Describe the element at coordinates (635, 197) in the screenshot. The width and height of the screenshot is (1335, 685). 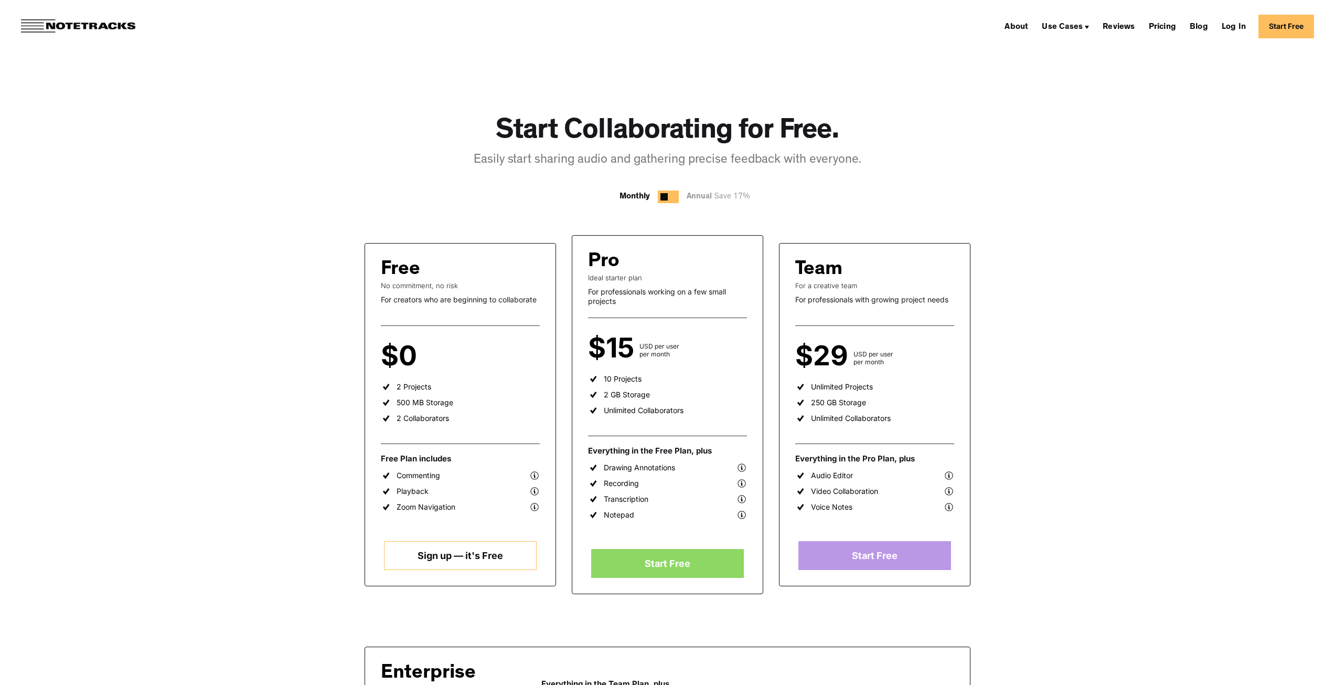
I see `div: Monthly` at that location.